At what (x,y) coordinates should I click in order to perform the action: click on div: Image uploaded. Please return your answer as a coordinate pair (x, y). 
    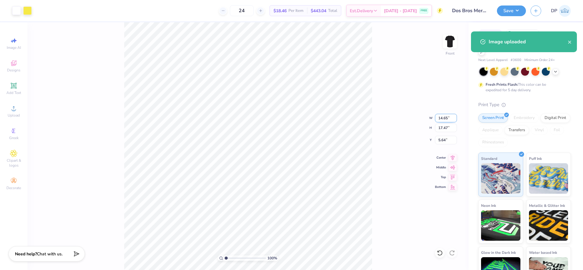
    Looking at the image, I should click on (528, 42).